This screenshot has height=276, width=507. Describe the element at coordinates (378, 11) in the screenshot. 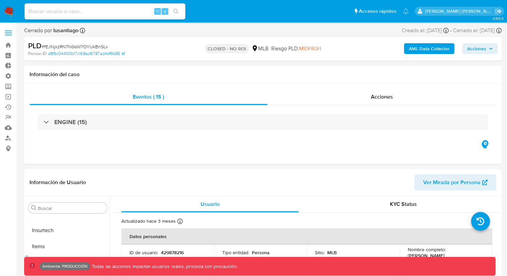

I see `span: Accesos rápidos` at that location.